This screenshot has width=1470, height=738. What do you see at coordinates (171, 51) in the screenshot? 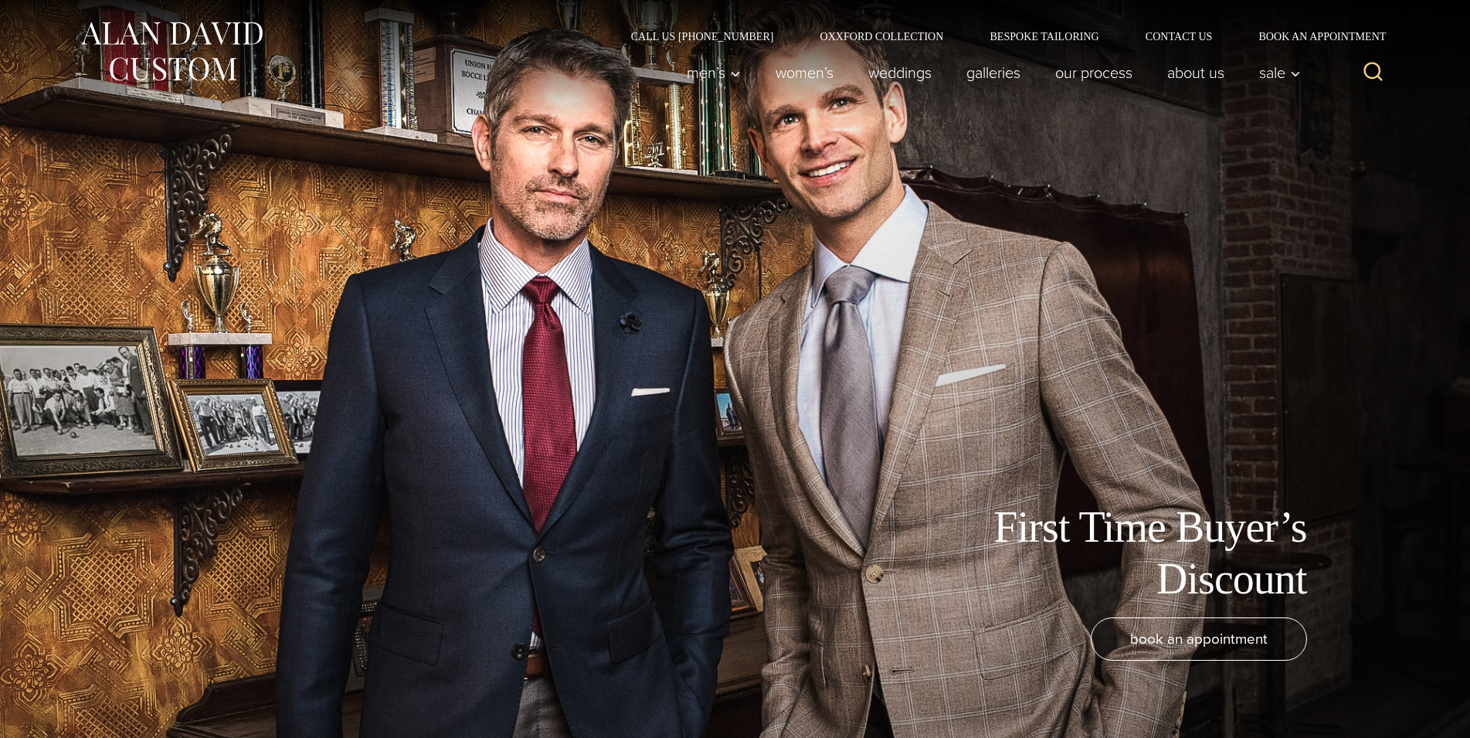
I see `img: Alan David Custom` at bounding box center [171, 51].